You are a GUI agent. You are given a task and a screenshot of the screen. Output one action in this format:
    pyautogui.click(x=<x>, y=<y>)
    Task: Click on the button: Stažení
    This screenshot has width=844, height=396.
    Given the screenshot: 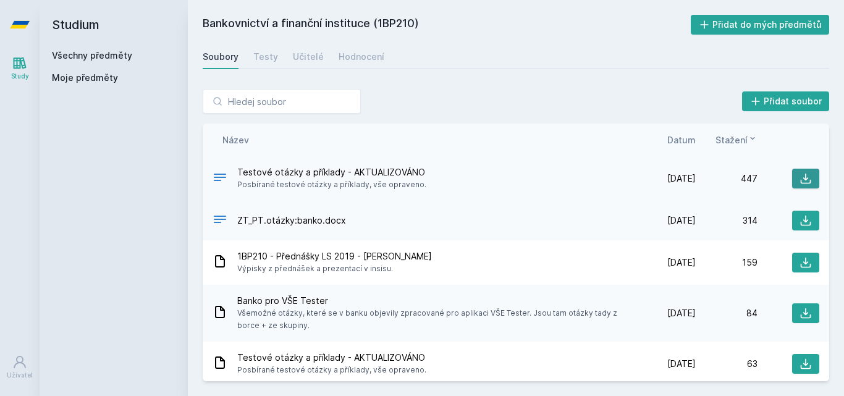 What is the action you would take?
    pyautogui.click(x=736, y=140)
    